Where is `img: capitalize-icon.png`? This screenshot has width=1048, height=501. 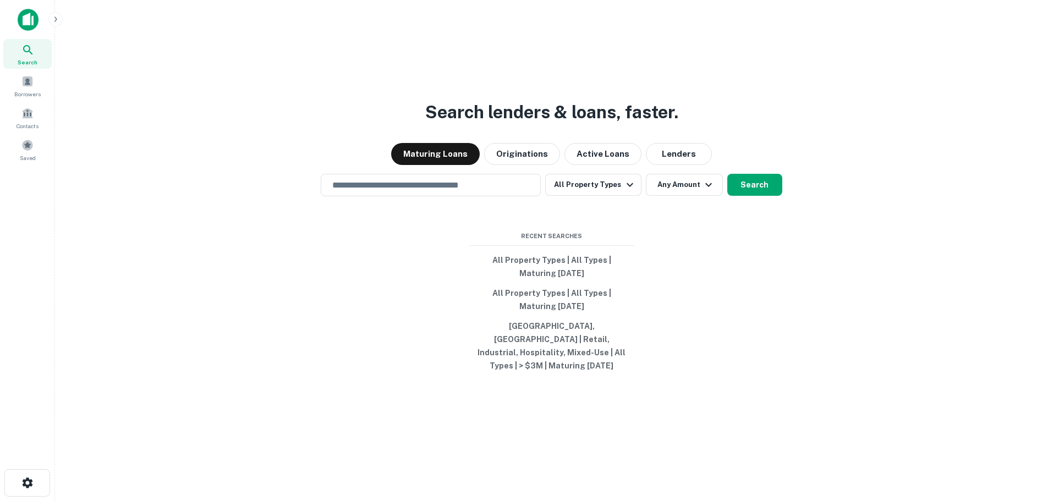 img: capitalize-icon.png is located at coordinates (28, 20).